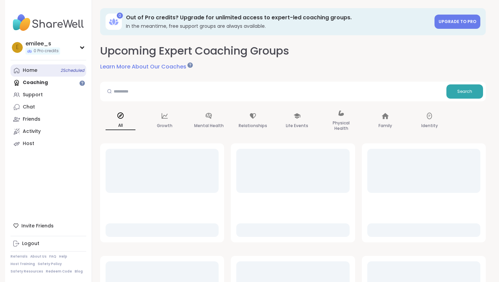 The width and height of the screenshot is (499, 282). I want to click on span: Search, so click(465, 92).